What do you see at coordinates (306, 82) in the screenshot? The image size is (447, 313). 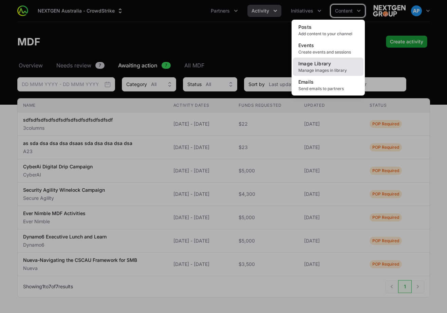 I see `span: Emails` at bounding box center [306, 82].